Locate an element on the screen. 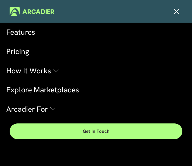 This screenshot has width=192, height=166. a: Pricing is located at coordinates (96, 51).